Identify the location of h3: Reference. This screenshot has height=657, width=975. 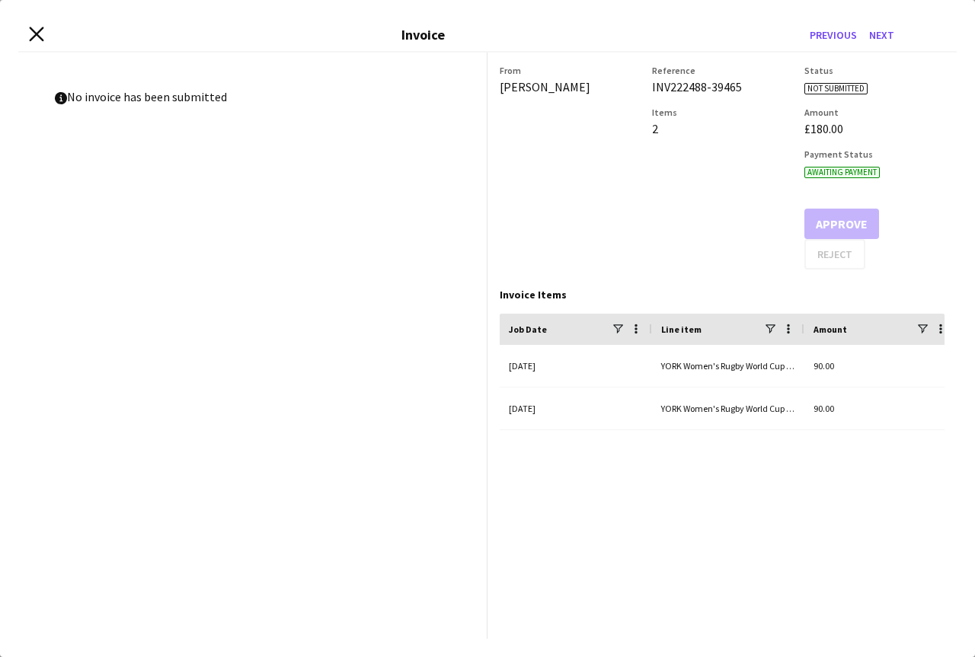
(722, 70).